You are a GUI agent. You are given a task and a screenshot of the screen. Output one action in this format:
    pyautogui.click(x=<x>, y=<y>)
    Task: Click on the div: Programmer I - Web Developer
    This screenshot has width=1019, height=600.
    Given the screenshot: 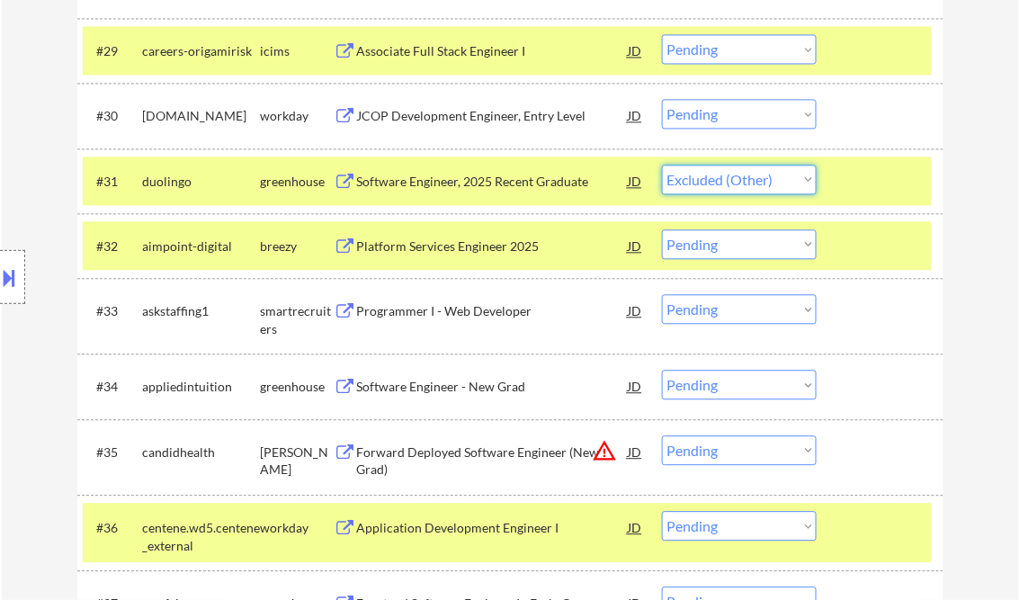 What is the action you would take?
    pyautogui.click(x=493, y=311)
    